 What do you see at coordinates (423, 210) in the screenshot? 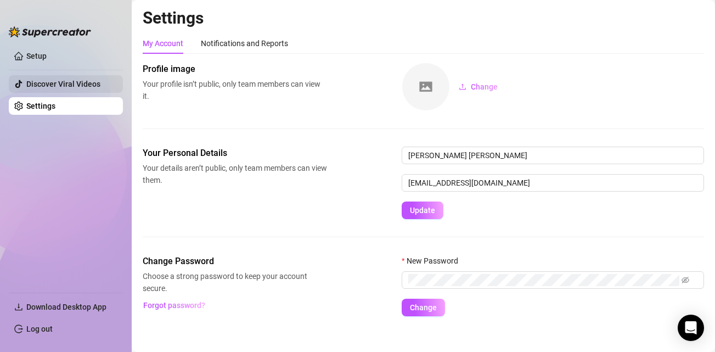
I see `button: Update` at bounding box center [423, 210].